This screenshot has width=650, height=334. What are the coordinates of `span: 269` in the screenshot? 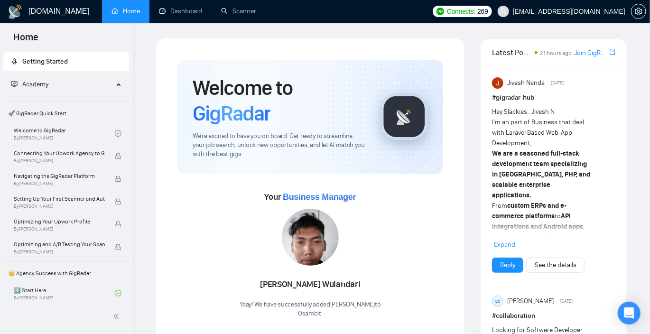 It's located at (482, 11).